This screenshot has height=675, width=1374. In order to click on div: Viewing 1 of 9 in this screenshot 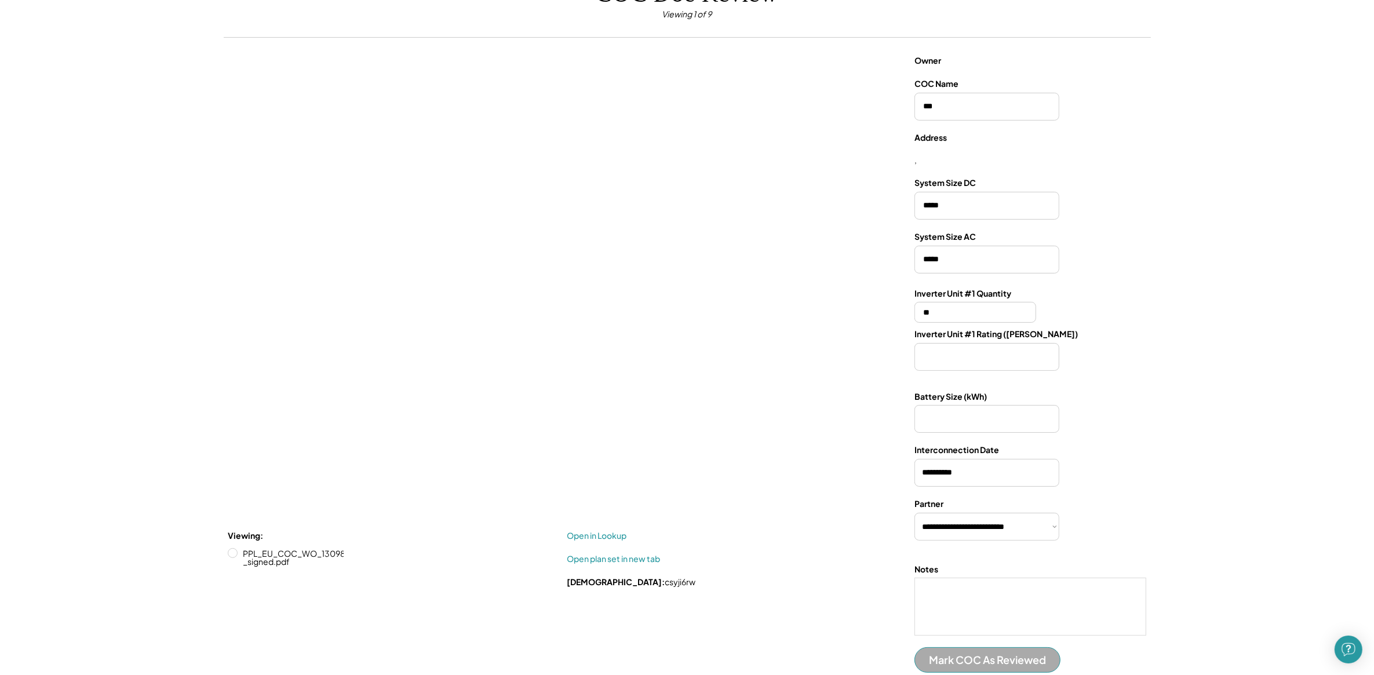, I will do `click(687, 14)`.